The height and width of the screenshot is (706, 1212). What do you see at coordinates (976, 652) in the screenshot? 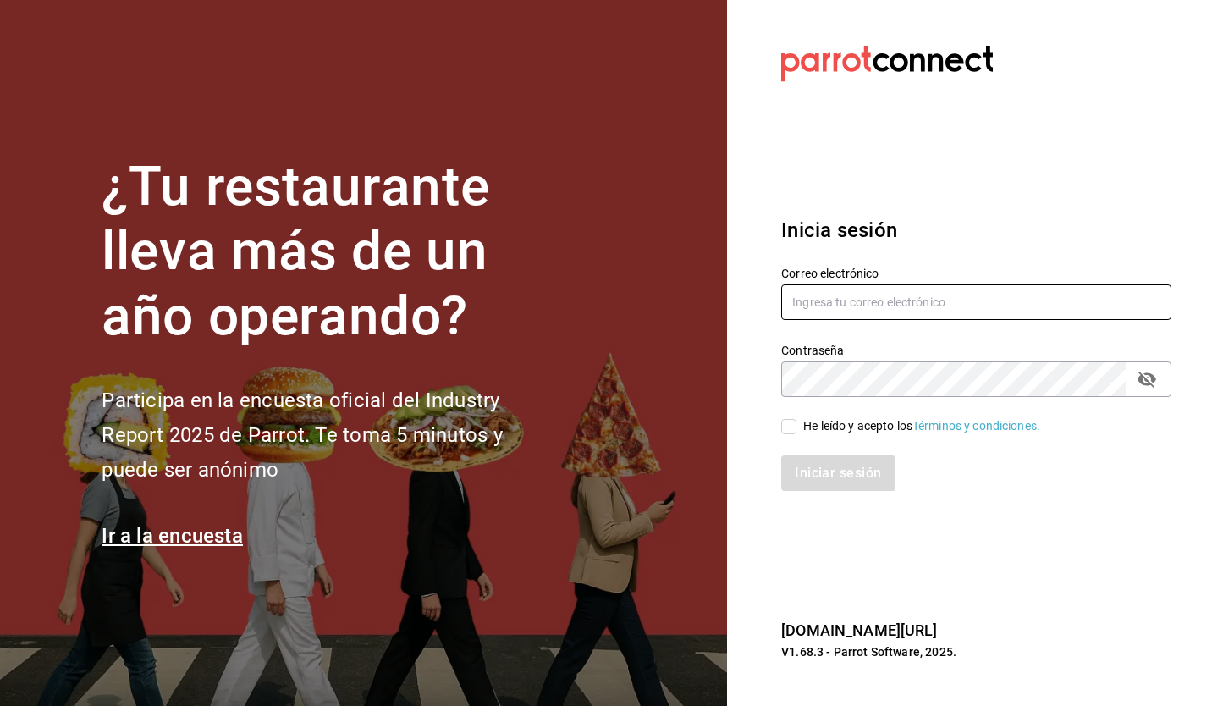
I see `p: V1.68.3 - Parrot Software, 2025.` at bounding box center [976, 652].